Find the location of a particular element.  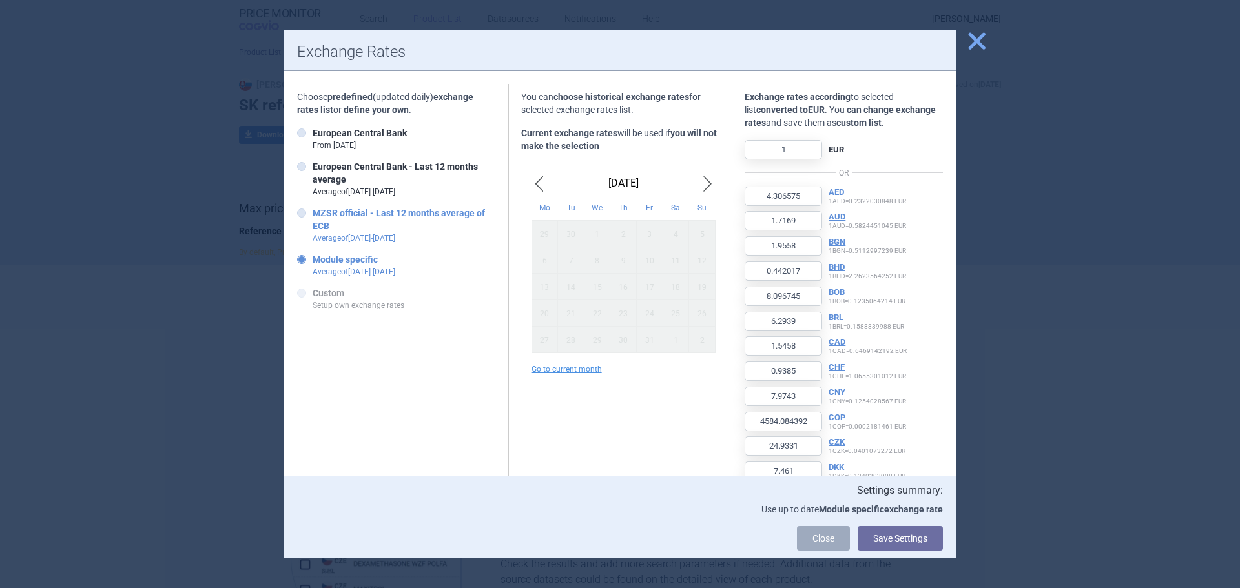

button: CZK is located at coordinates (836, 442).